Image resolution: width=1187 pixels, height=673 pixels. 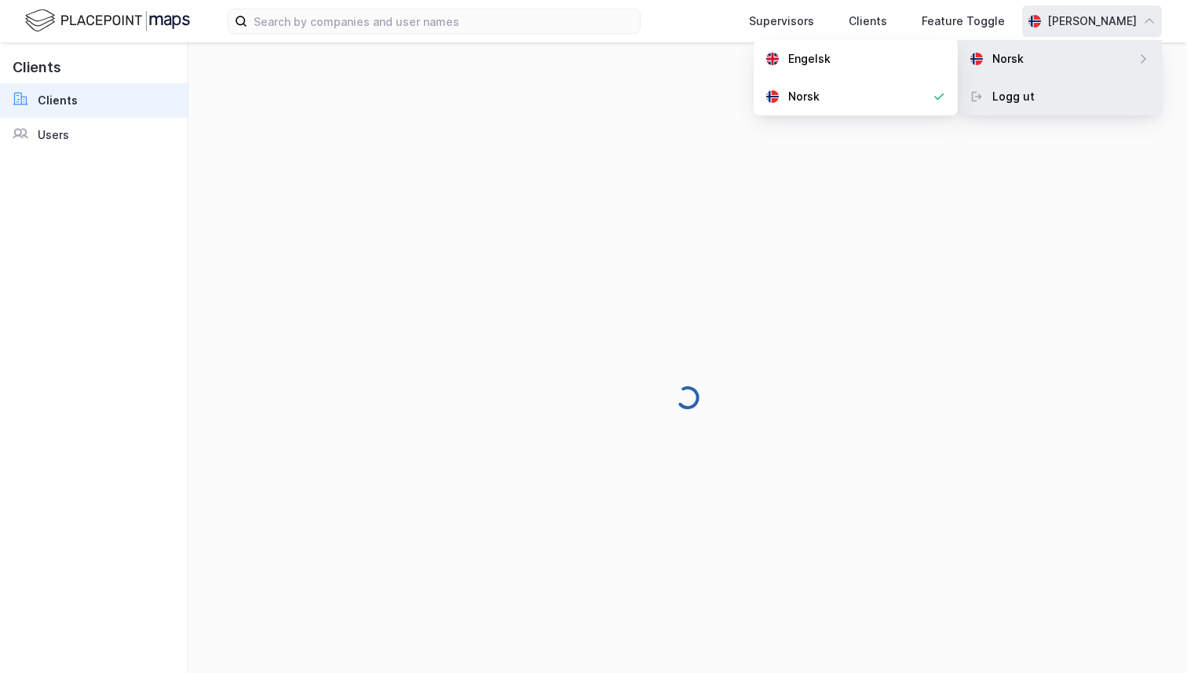 I want to click on div: Logg ut, so click(x=1013, y=97).